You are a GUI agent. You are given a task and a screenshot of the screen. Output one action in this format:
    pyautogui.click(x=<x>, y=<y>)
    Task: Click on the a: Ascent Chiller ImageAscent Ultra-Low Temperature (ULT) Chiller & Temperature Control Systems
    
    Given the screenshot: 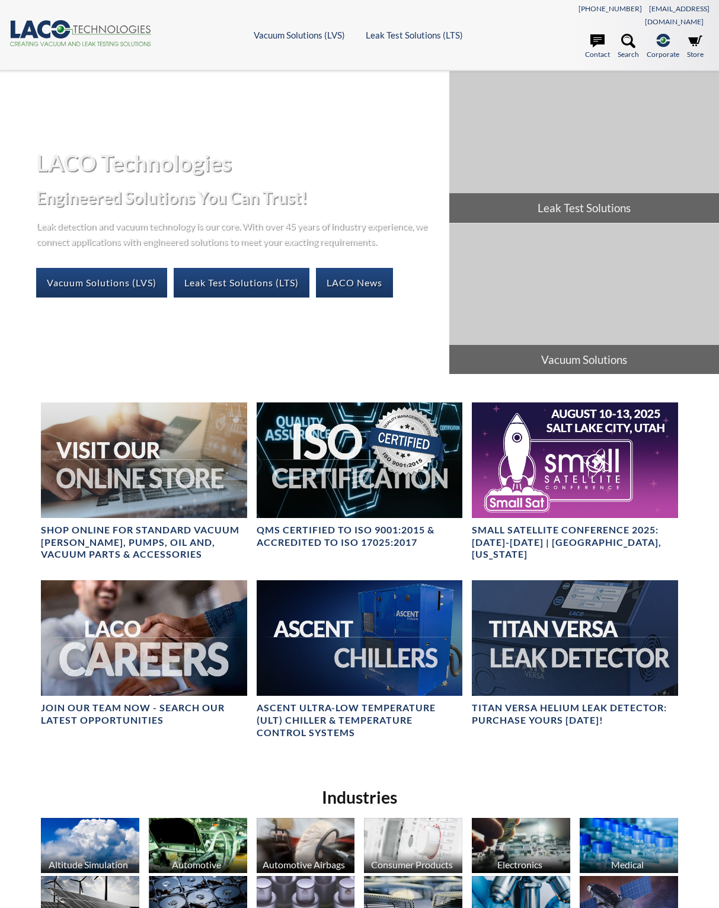 What is the action you would take?
    pyautogui.click(x=360, y=660)
    